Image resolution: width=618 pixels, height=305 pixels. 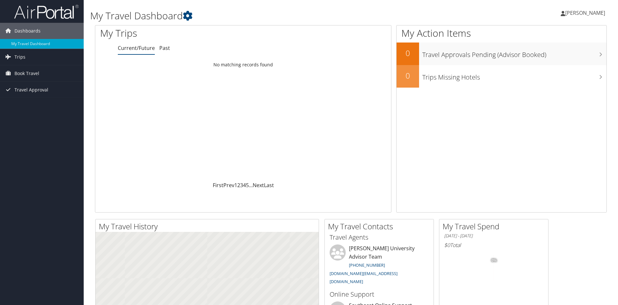 What do you see at coordinates (496, 226) in the screenshot?
I see `h2: My Travel Spend` at bounding box center [496, 226].